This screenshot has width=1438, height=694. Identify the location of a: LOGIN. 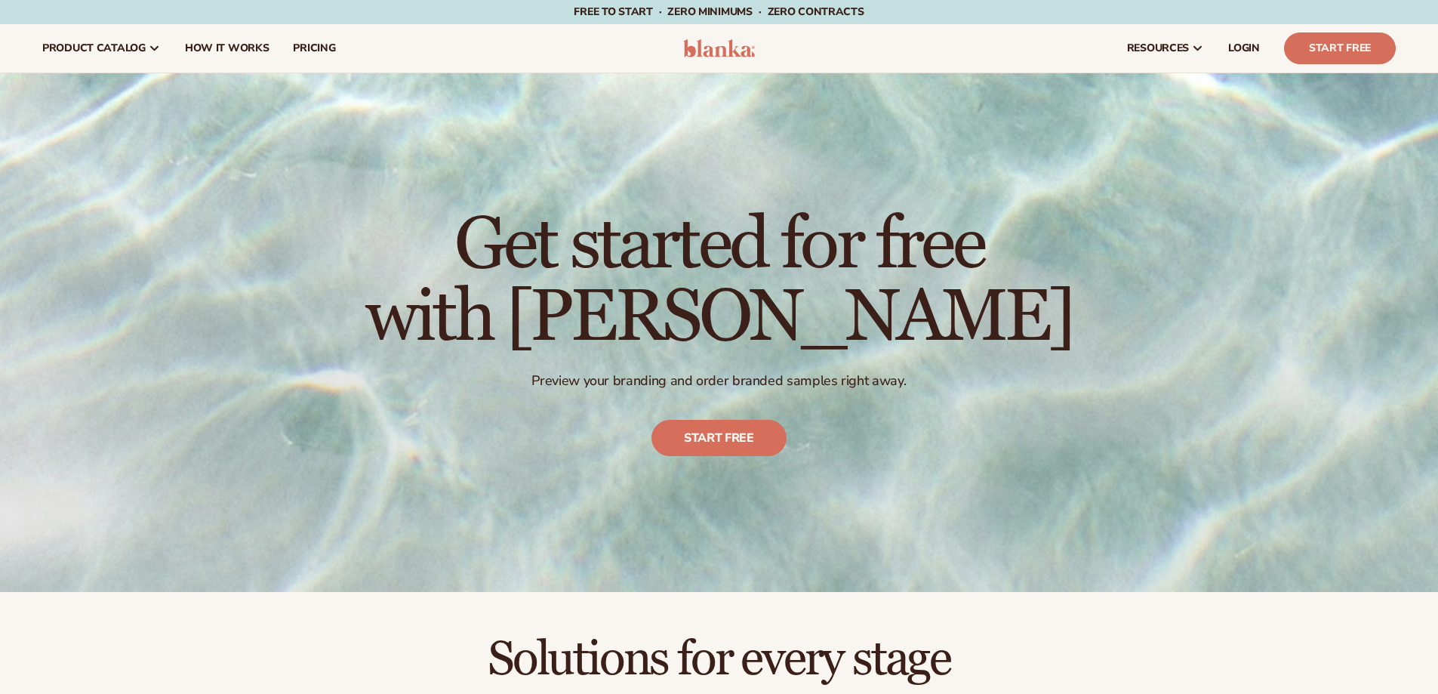
(1244, 48).